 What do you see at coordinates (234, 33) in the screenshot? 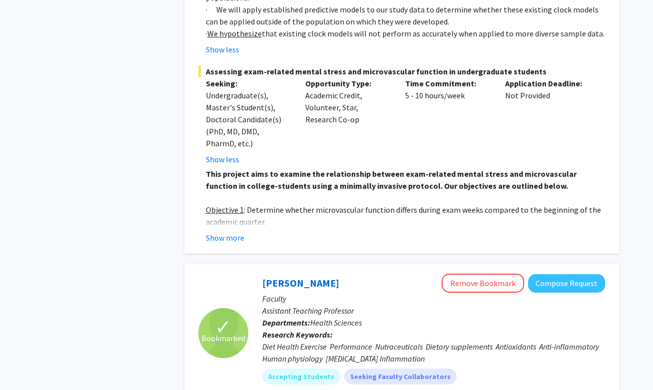
I see `u: We hypothesize` at bounding box center [234, 33].